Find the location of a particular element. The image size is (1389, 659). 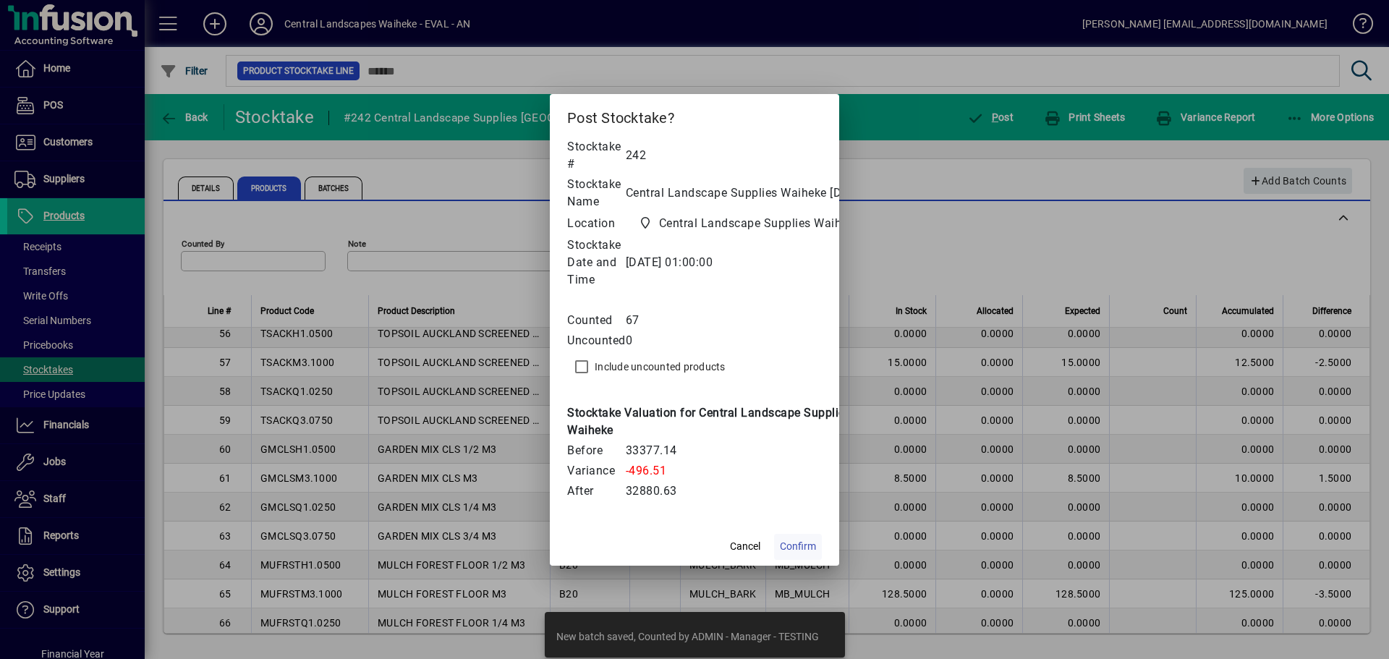

td: Location is located at coordinates (596, 224).